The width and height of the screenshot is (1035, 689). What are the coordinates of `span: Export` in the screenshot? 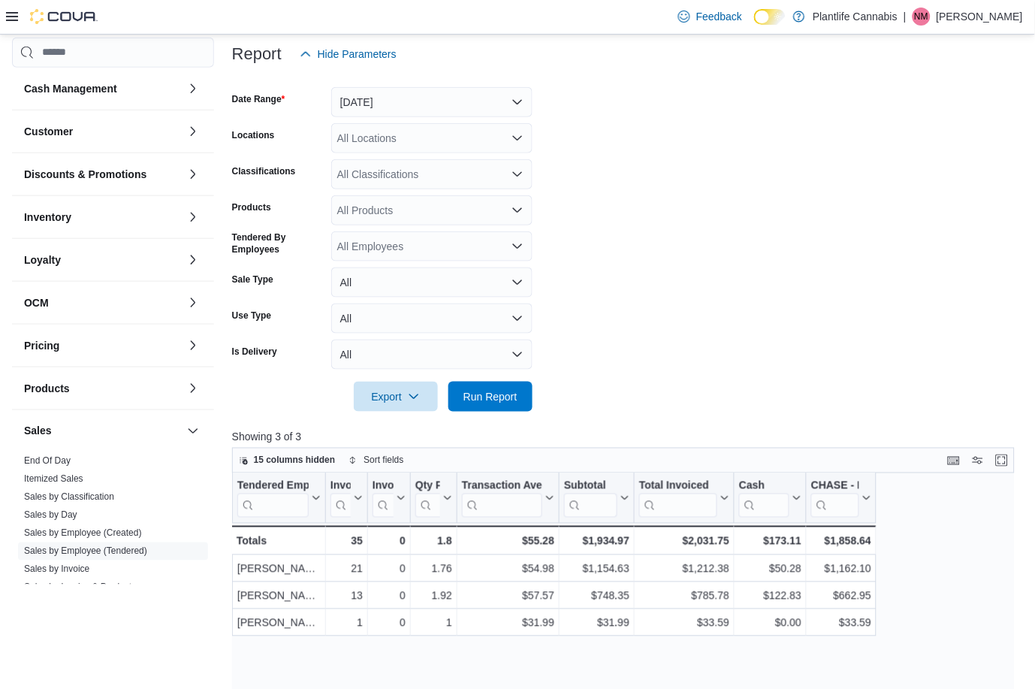 It's located at (396, 397).